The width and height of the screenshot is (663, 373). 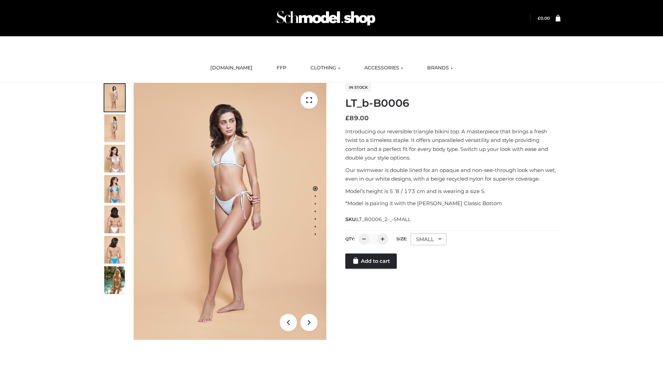 What do you see at coordinates (115, 158) in the screenshot?
I see `img: ArielClassicBikiniTop_CloudNine_AzureSky_OW114ECO_3-scaled.jpg` at bounding box center [115, 158].